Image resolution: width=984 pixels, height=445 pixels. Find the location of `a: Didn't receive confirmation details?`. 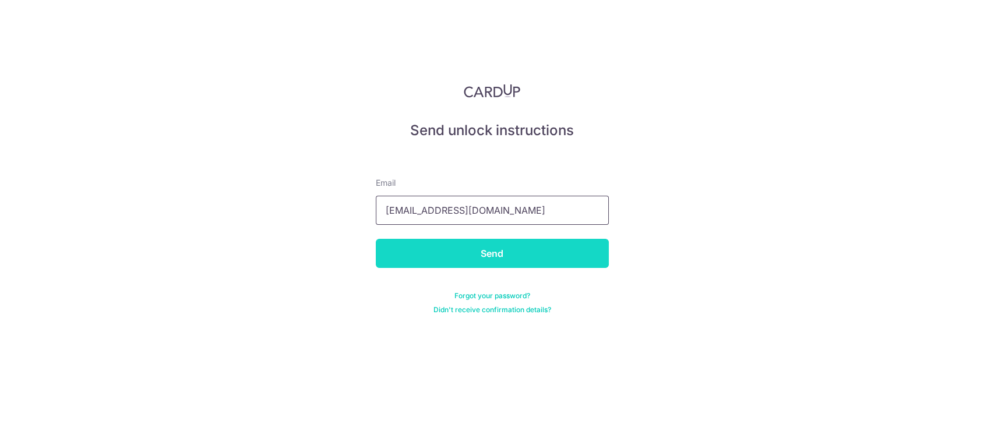

a: Didn't receive confirmation details? is located at coordinates (492, 310).